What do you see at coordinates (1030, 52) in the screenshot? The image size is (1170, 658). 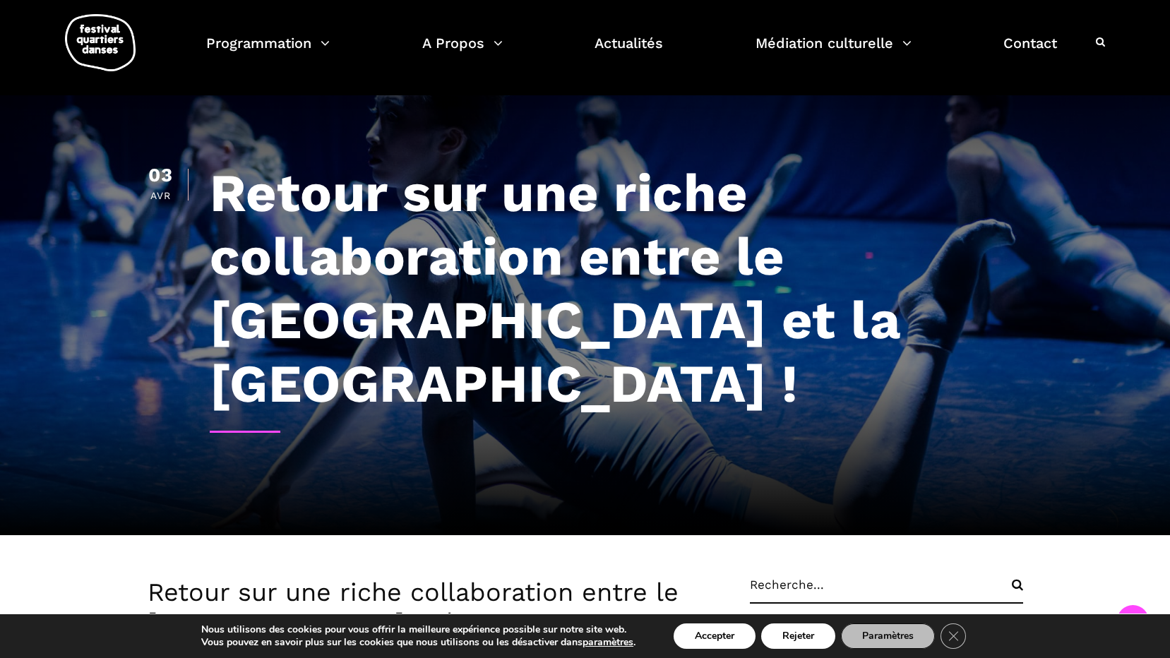 I see `a: Contact` at bounding box center [1030, 52].